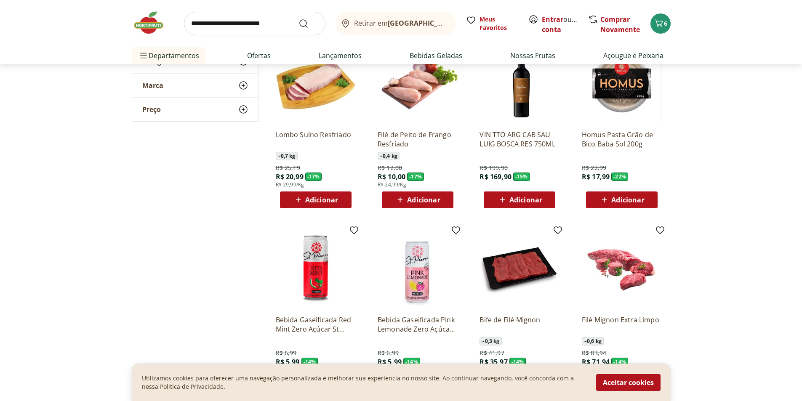 The width and height of the screenshot is (802, 401). Describe the element at coordinates (259, 56) in the screenshot. I see `a: Ofertas` at that location.